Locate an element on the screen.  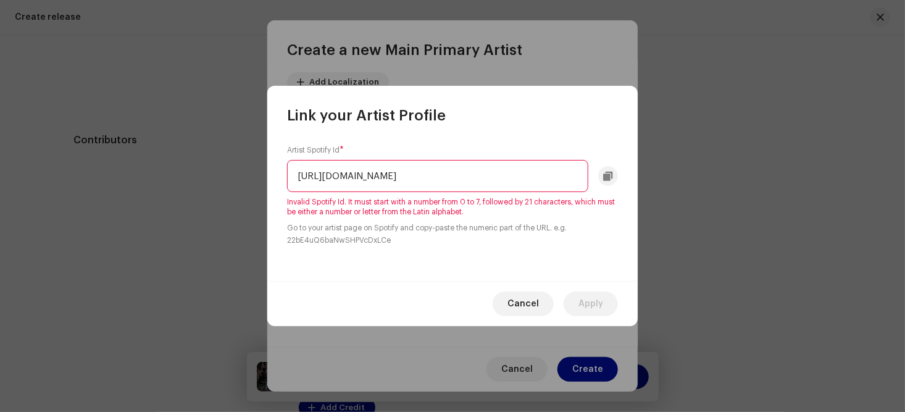
span: Link your Artist Profile is located at coordinates (366, 115).